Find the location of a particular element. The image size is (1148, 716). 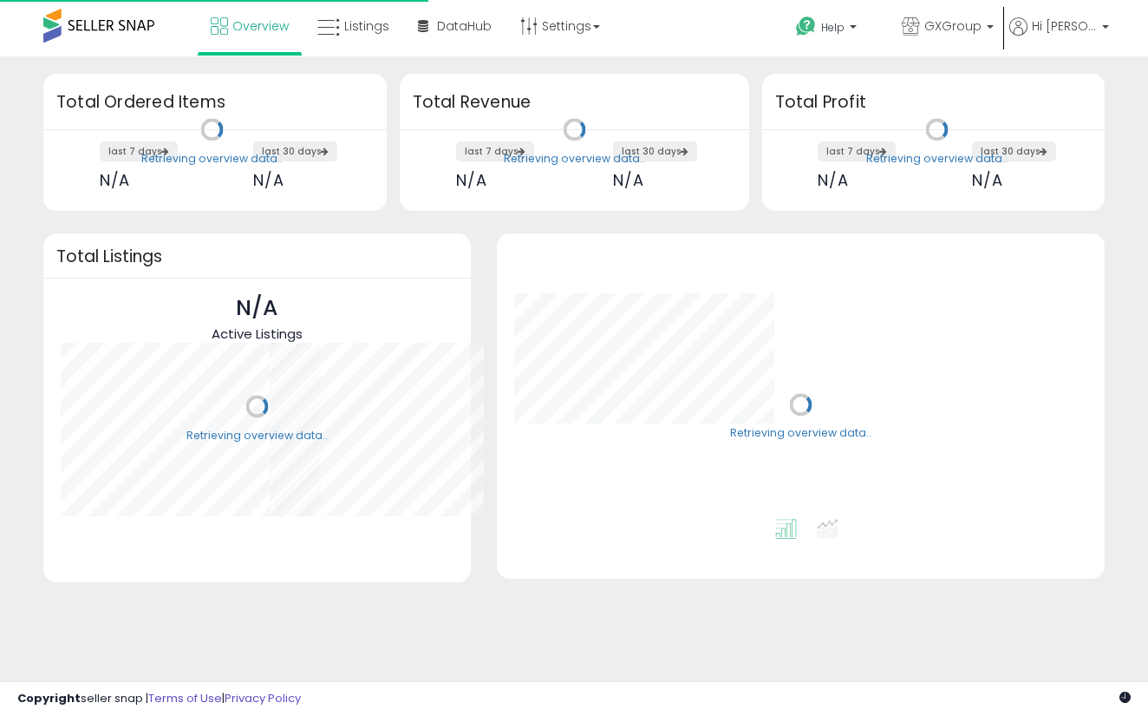

strong: Copyright is located at coordinates (49, 697).